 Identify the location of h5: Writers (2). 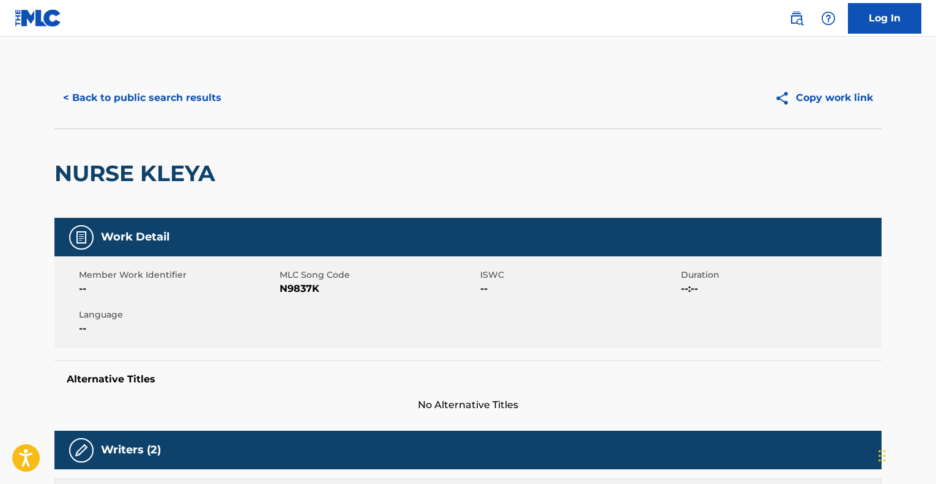
(131, 450).